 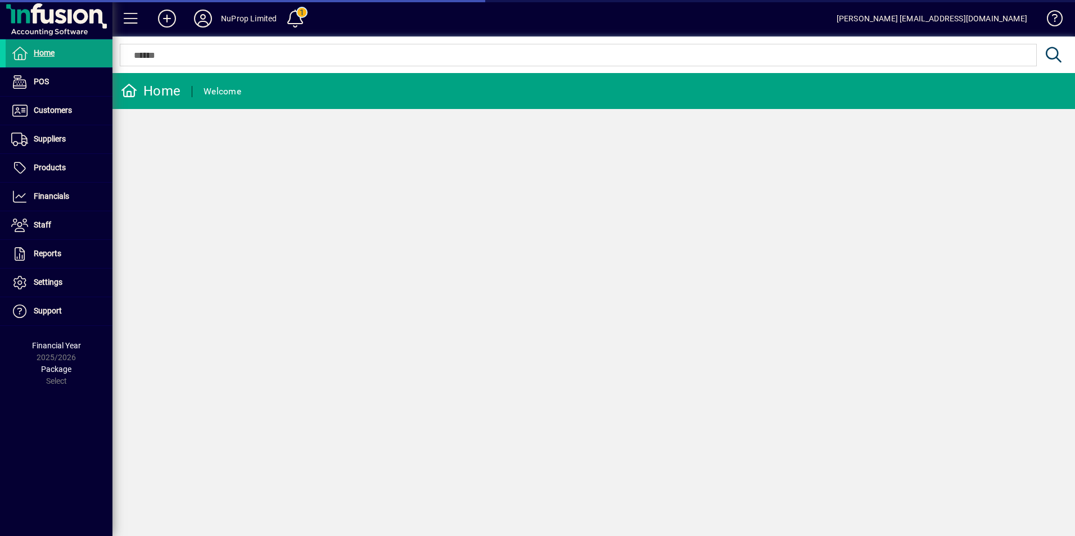 I want to click on div: Home, so click(x=151, y=91).